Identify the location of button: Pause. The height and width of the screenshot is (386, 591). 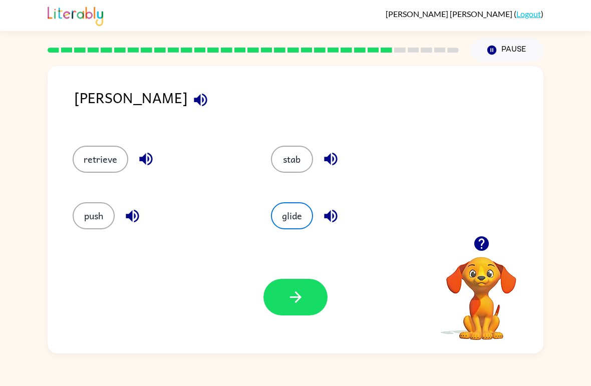
(507, 50).